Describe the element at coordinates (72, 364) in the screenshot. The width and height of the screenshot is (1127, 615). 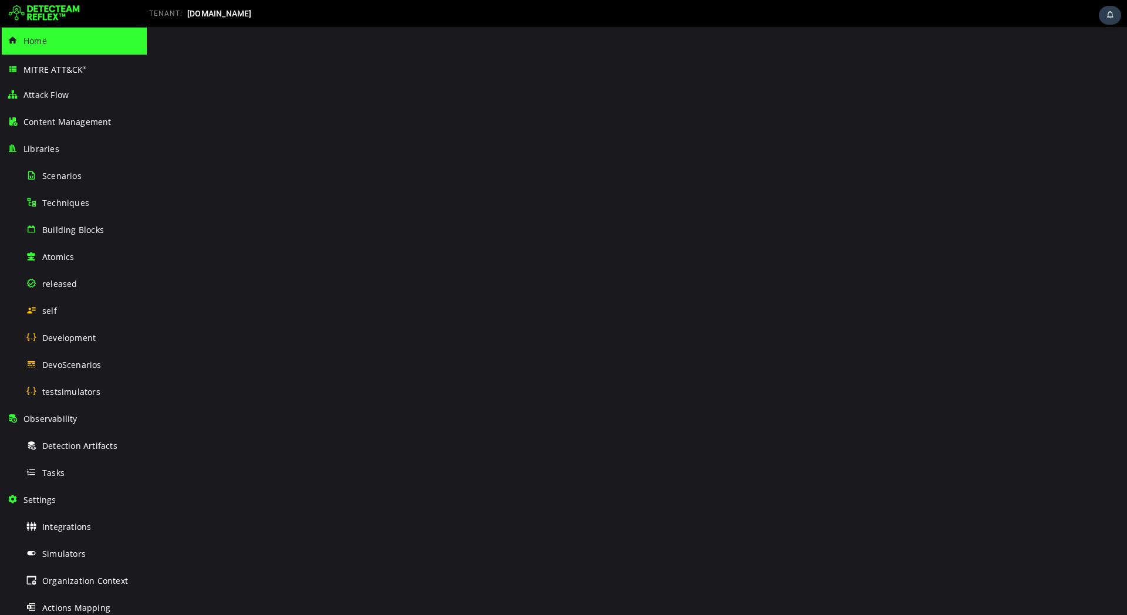
I see `span: DevoScenarios` at that location.